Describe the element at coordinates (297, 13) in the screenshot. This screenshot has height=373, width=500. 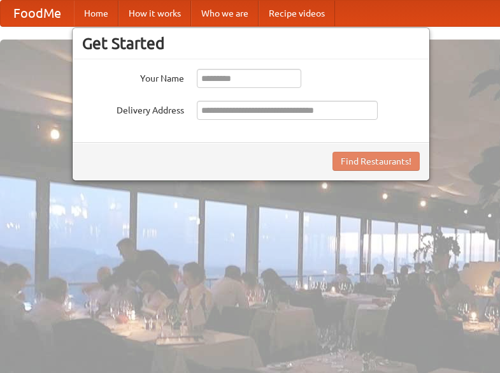
I see `a: Recipe videos` at that location.